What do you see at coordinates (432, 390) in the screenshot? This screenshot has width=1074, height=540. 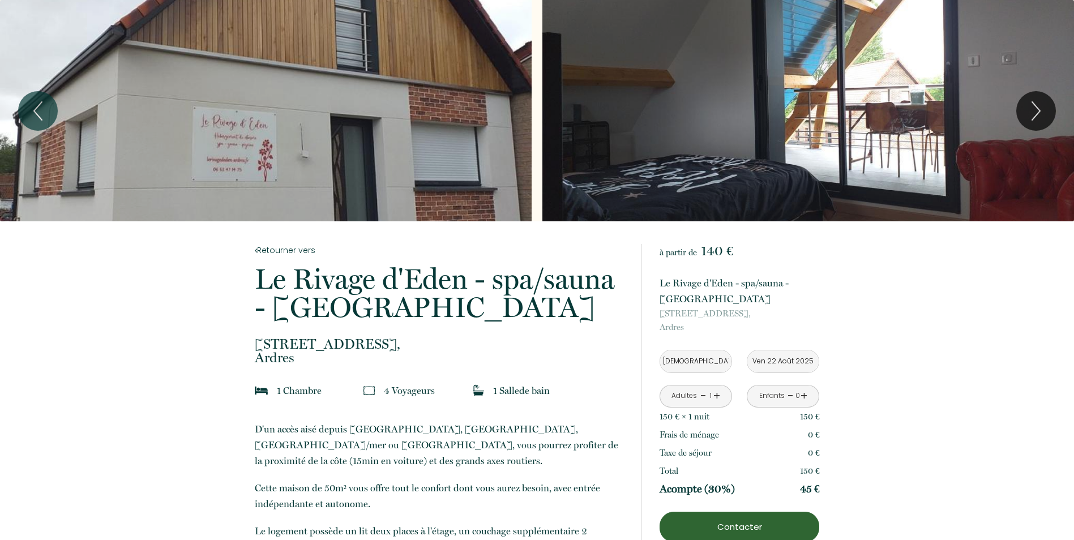 I see `span: s` at bounding box center [432, 390].